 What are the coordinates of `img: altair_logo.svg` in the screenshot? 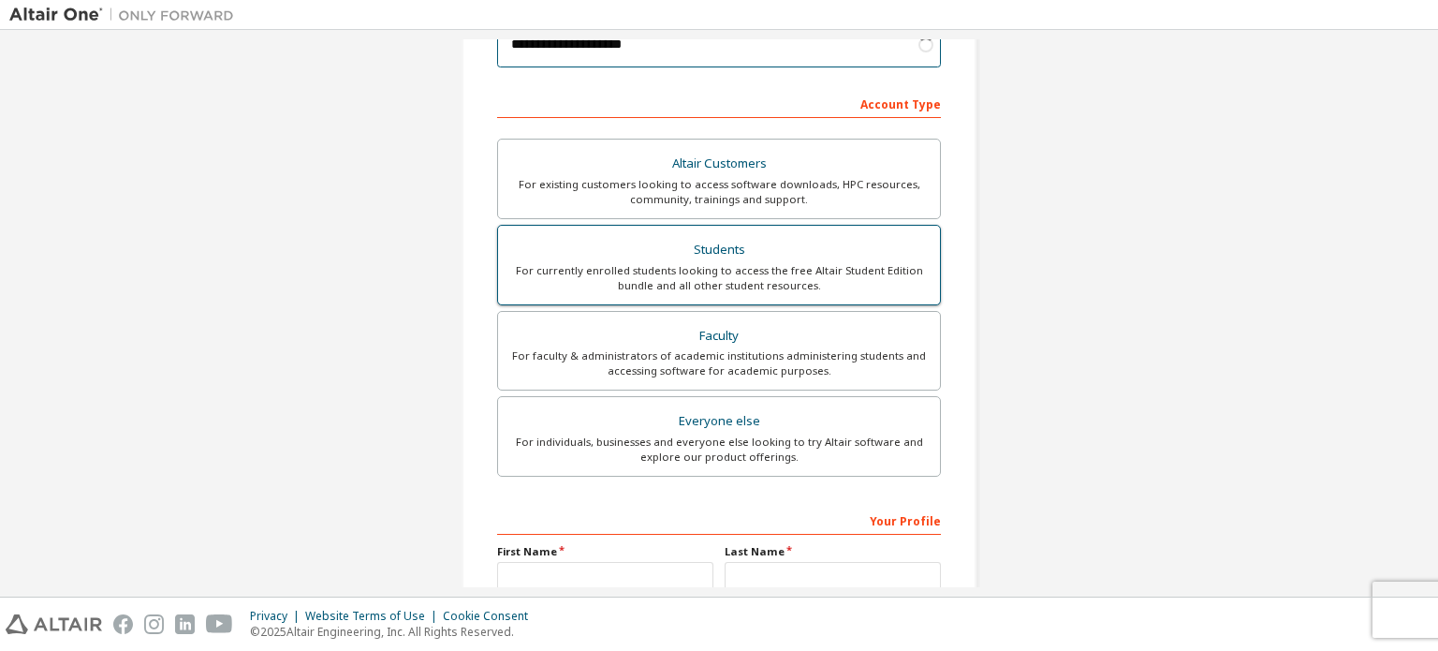 It's located at (53, 624).